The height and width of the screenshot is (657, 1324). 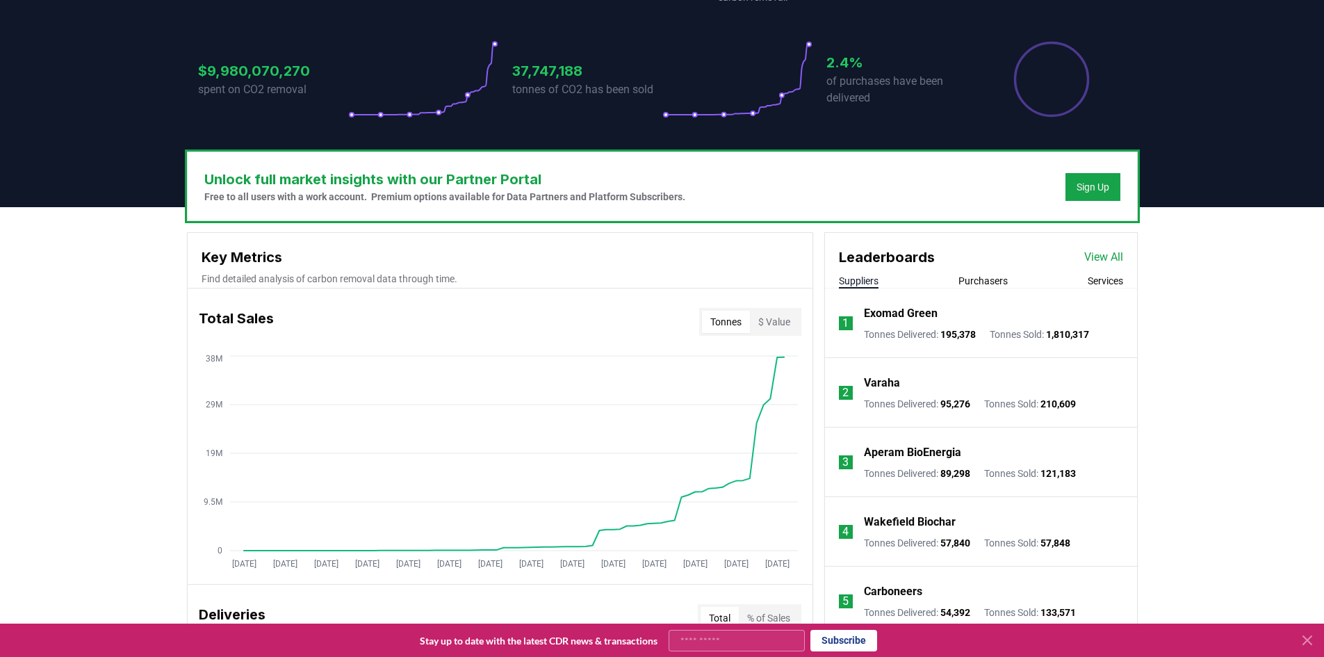 What do you see at coordinates (901, 314) in the screenshot?
I see `a: Exomad Green` at bounding box center [901, 314].